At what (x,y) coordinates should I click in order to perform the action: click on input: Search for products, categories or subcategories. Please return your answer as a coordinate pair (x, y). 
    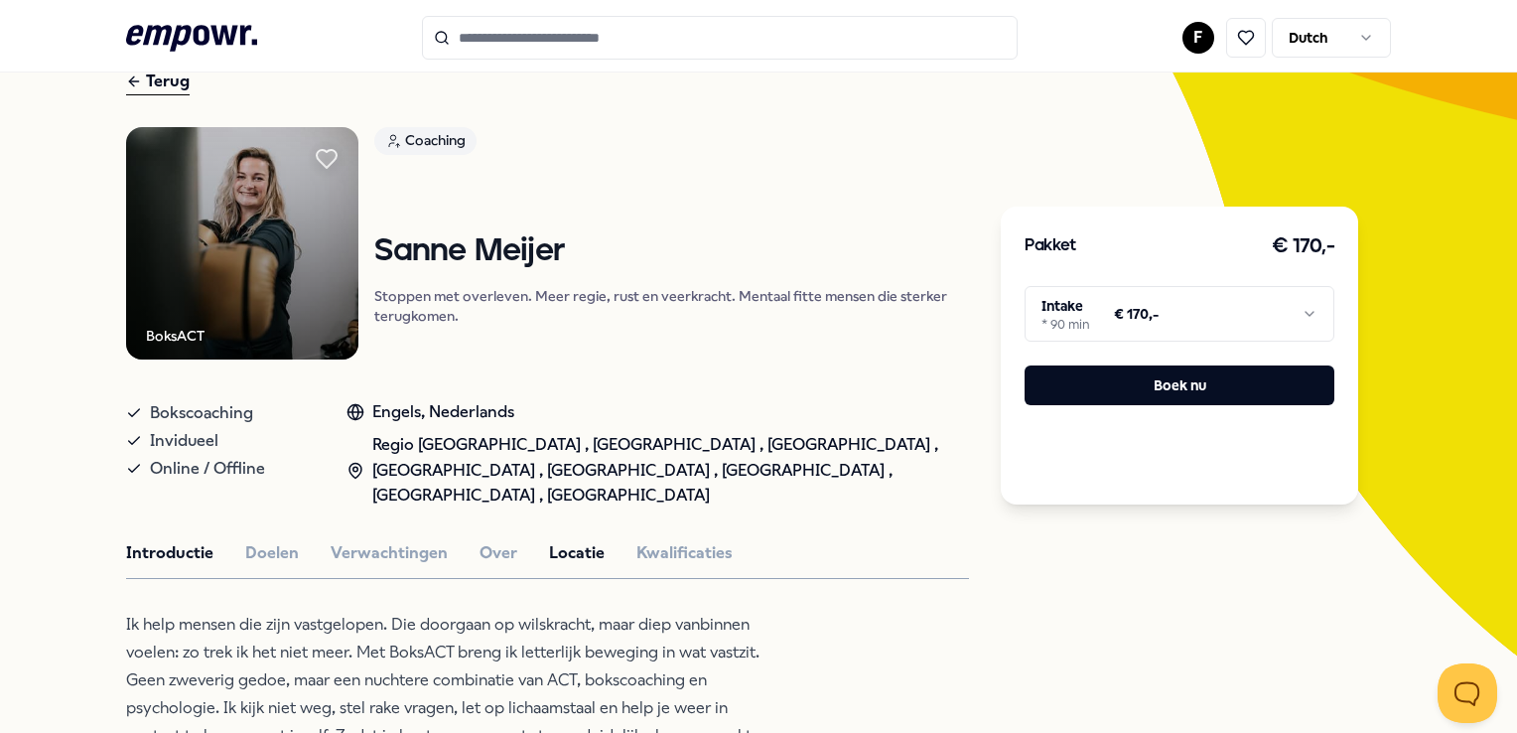
    Looking at the image, I should click on (720, 38).